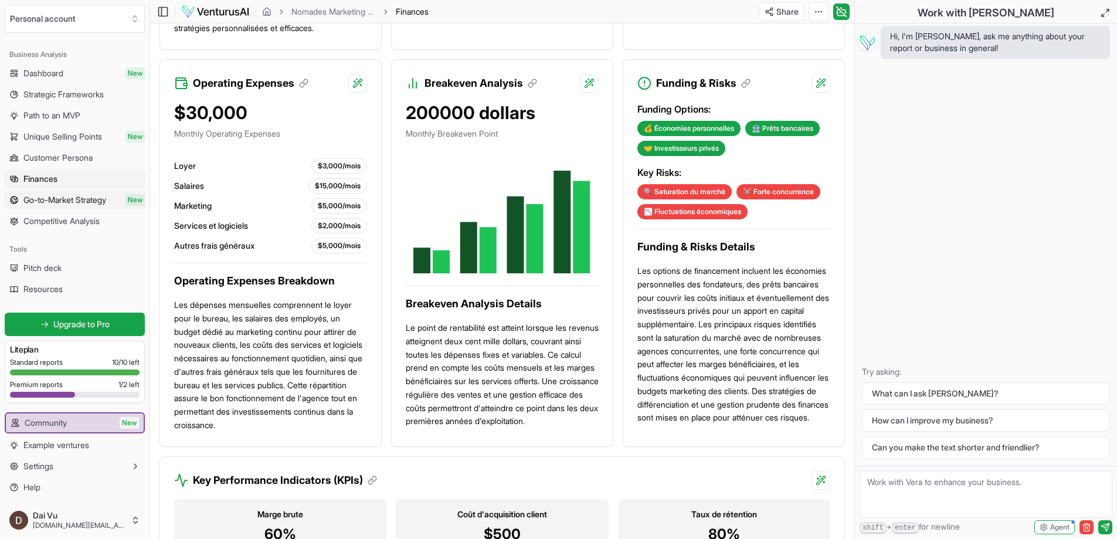  I want to click on span: Dai Vu, so click(79, 516).